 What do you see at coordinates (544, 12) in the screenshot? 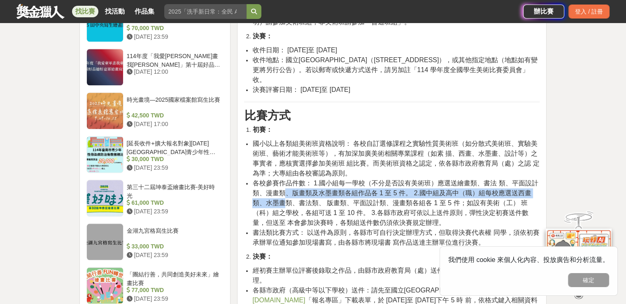
I see `a: 辦比賽` at bounding box center [544, 12].